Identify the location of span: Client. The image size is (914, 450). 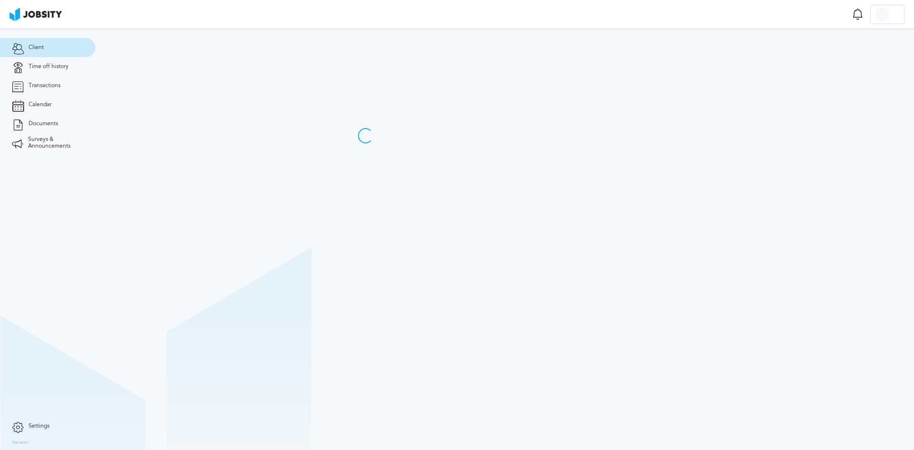
(36, 48).